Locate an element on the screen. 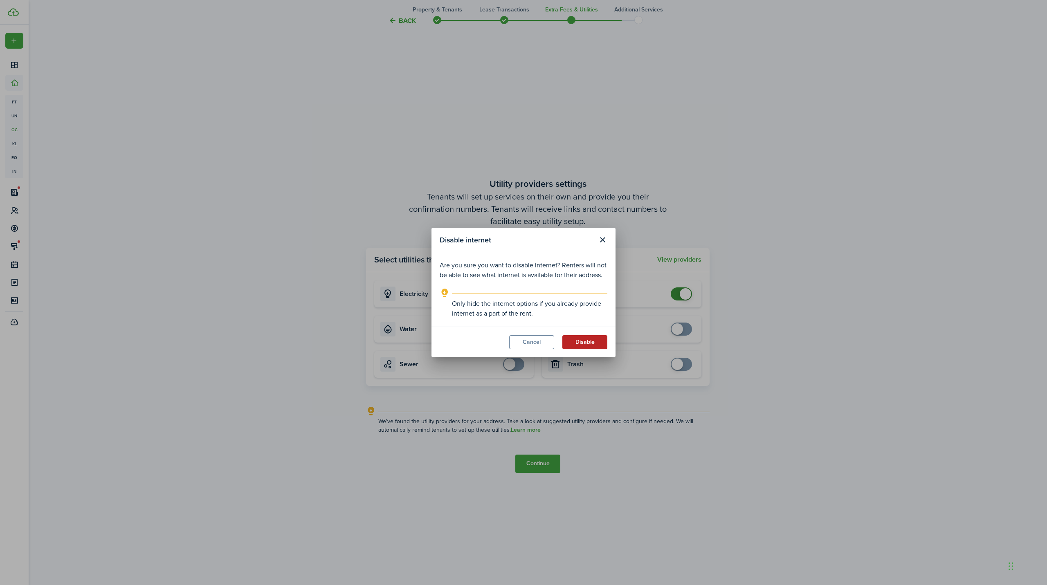 The height and width of the screenshot is (585, 1047). modal-title: Disable internet is located at coordinates (517, 240).